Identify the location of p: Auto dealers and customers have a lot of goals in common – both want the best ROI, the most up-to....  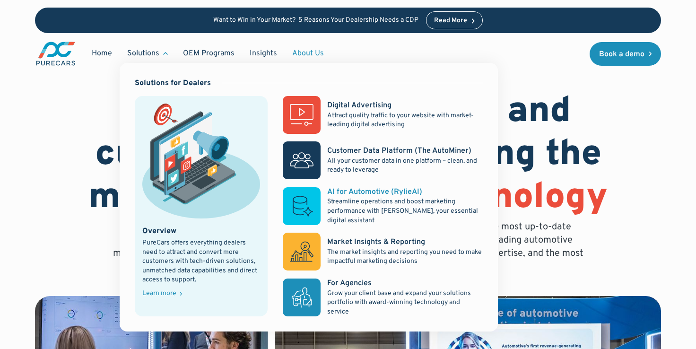
(348, 247).